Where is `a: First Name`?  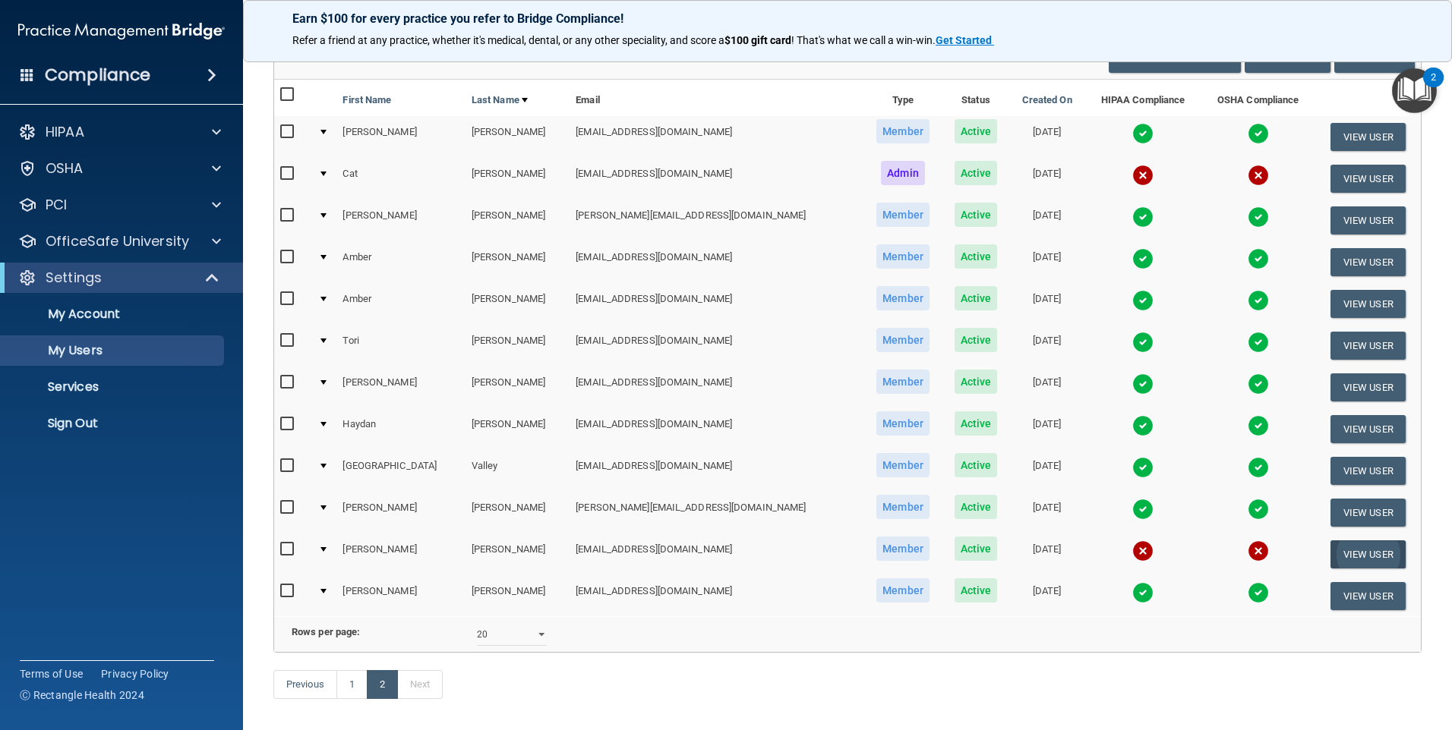 a: First Name is located at coordinates (367, 100).